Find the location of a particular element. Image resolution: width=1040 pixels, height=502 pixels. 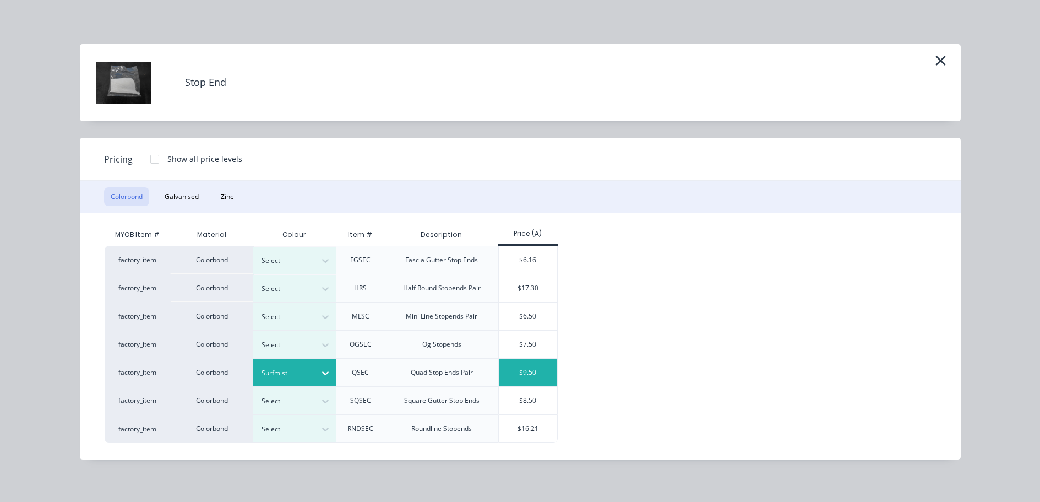

div: Colour is located at coordinates (295, 235).